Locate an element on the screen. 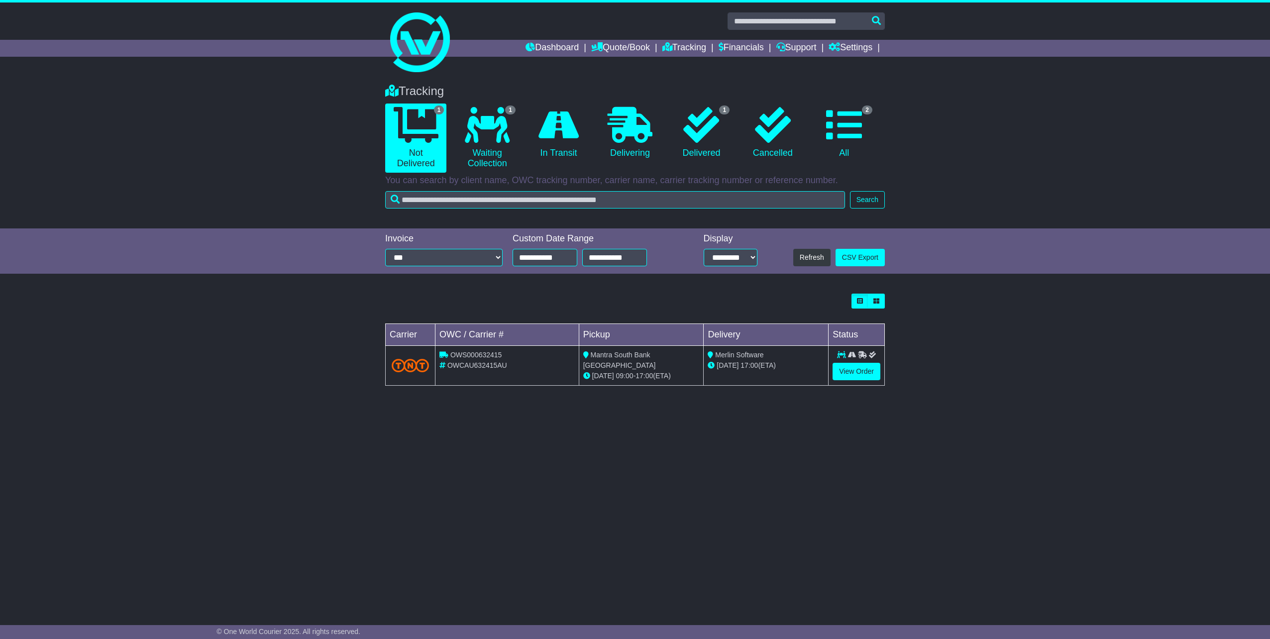  td: Pickup is located at coordinates (641, 335).